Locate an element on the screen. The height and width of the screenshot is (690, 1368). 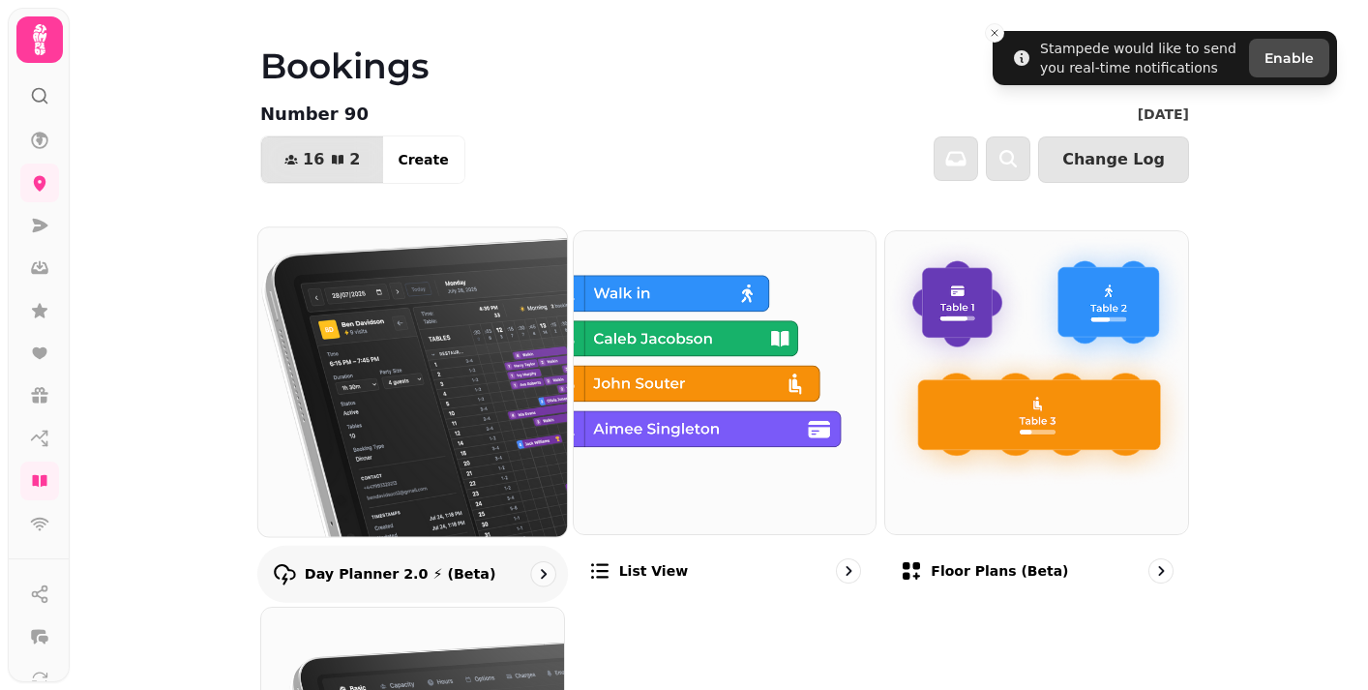
button: Change Log is located at coordinates (1113, 160).